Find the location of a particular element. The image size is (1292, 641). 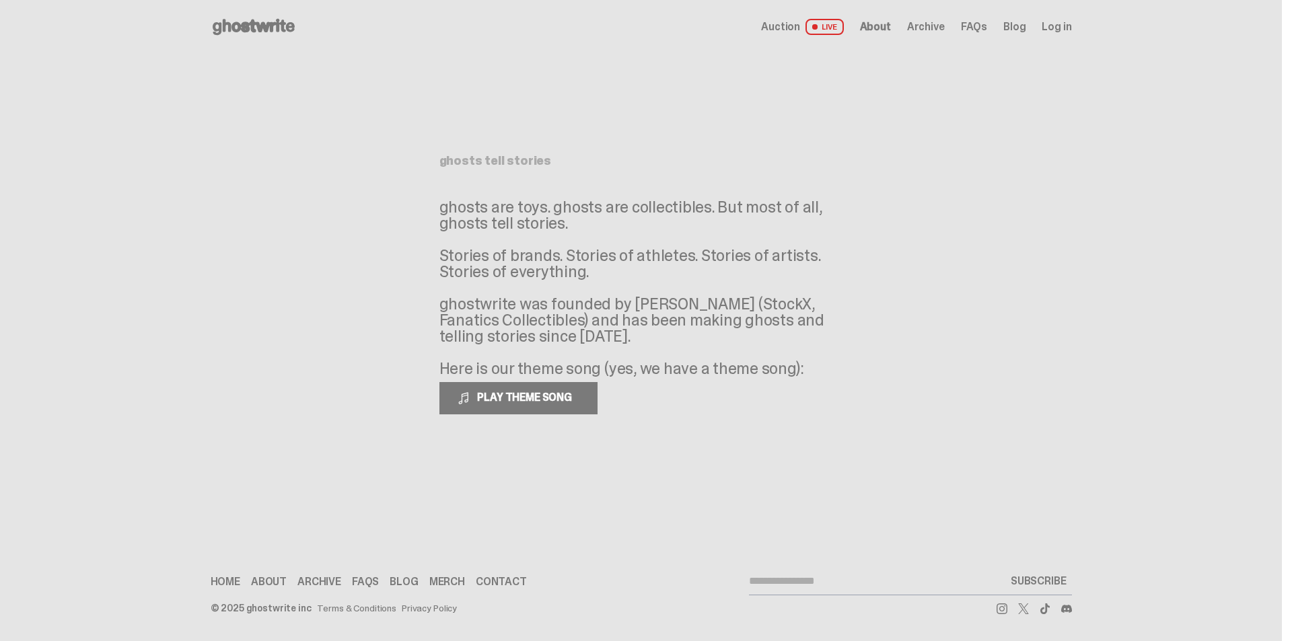

button: PLAY THEME SONG is located at coordinates (518, 398).